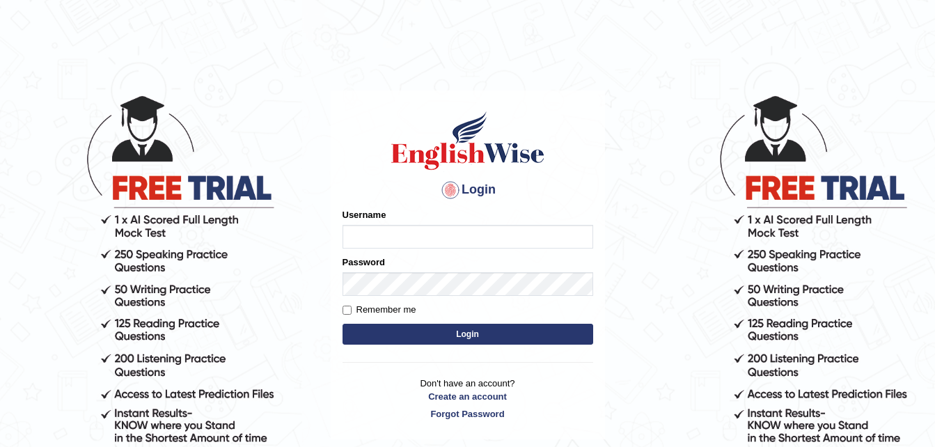 The width and height of the screenshot is (935, 447). What do you see at coordinates (379, 310) in the screenshot?
I see `label: Remember me` at bounding box center [379, 310].